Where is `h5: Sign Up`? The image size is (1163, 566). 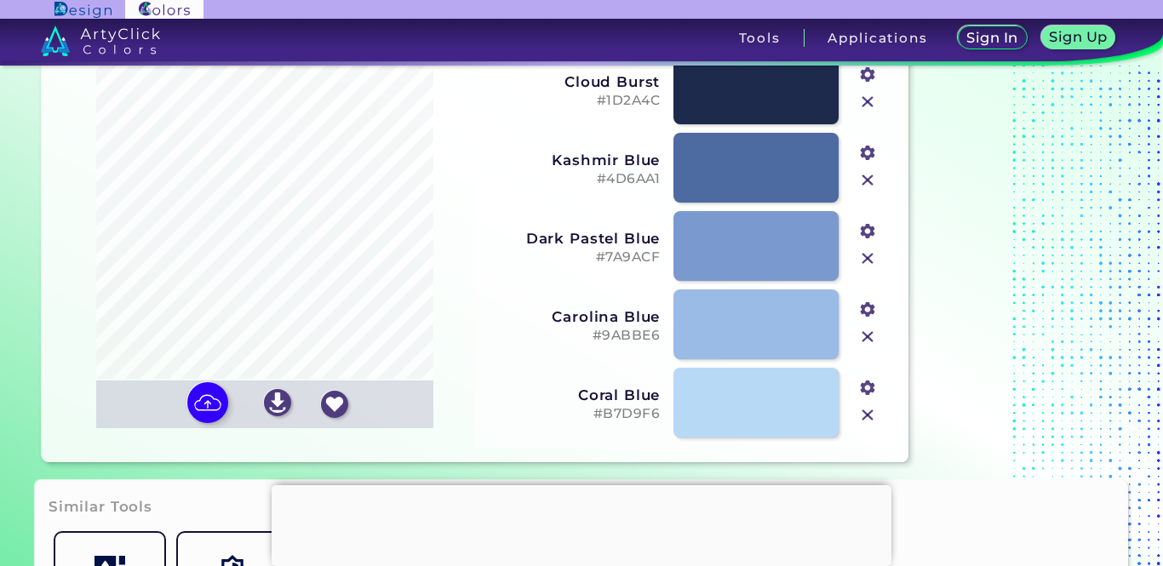 h5: Sign Up is located at coordinates (1079, 37).